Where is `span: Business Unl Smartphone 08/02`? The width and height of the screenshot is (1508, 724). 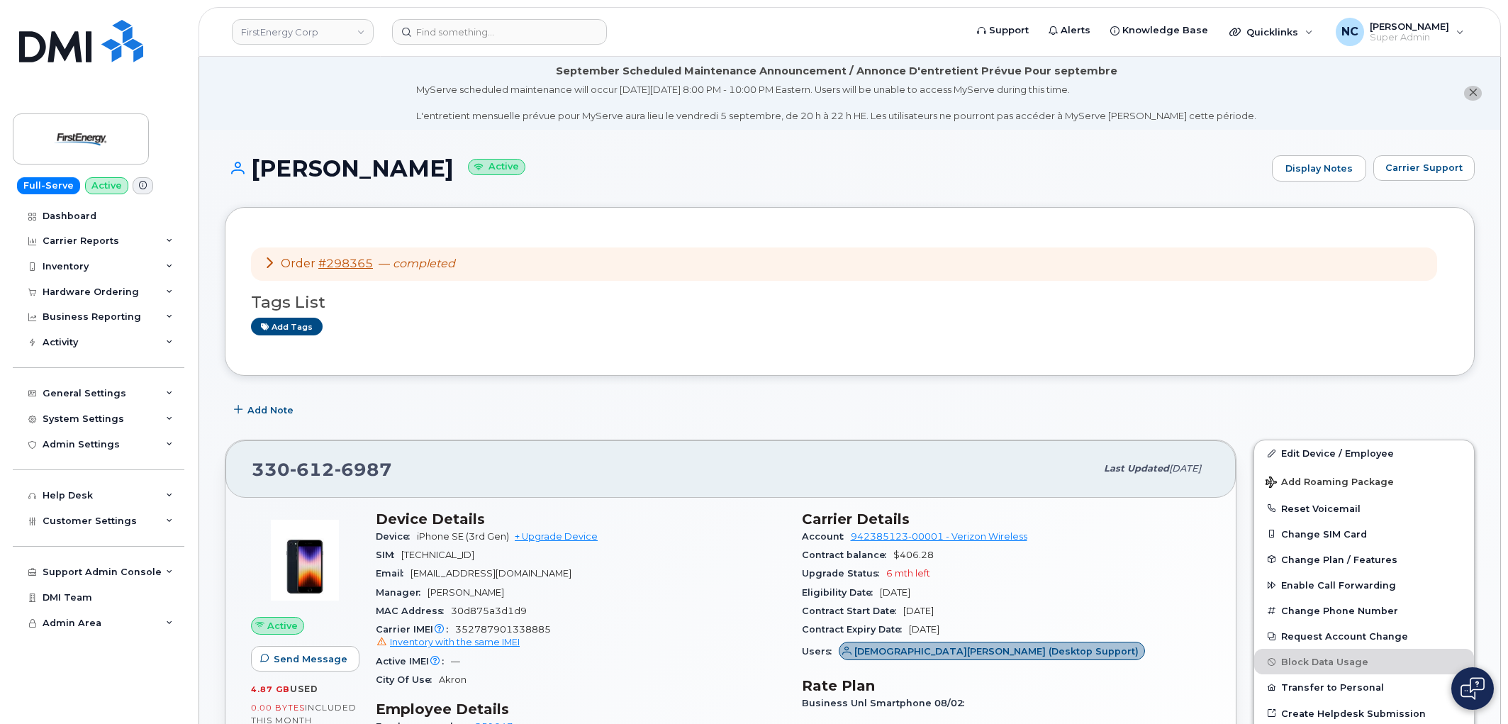 span: Business Unl Smartphone 08/02 is located at coordinates (886, 702).